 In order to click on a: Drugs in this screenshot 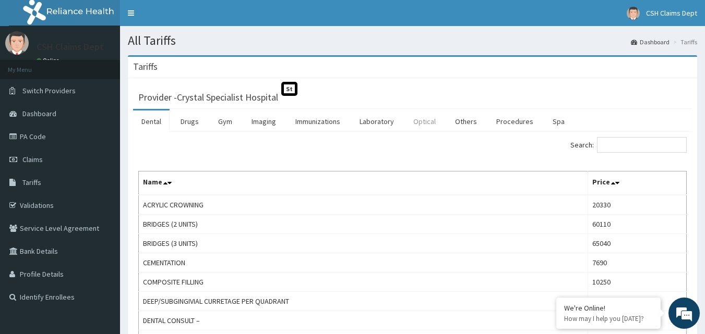, I will do `click(189, 122)`.